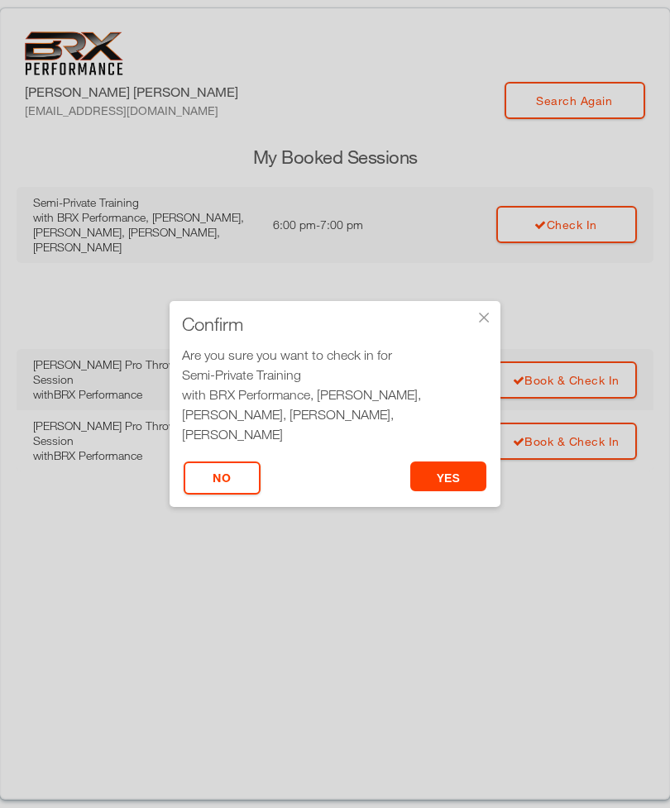  What do you see at coordinates (449, 477) in the screenshot?
I see `button: yes` at bounding box center [449, 477].